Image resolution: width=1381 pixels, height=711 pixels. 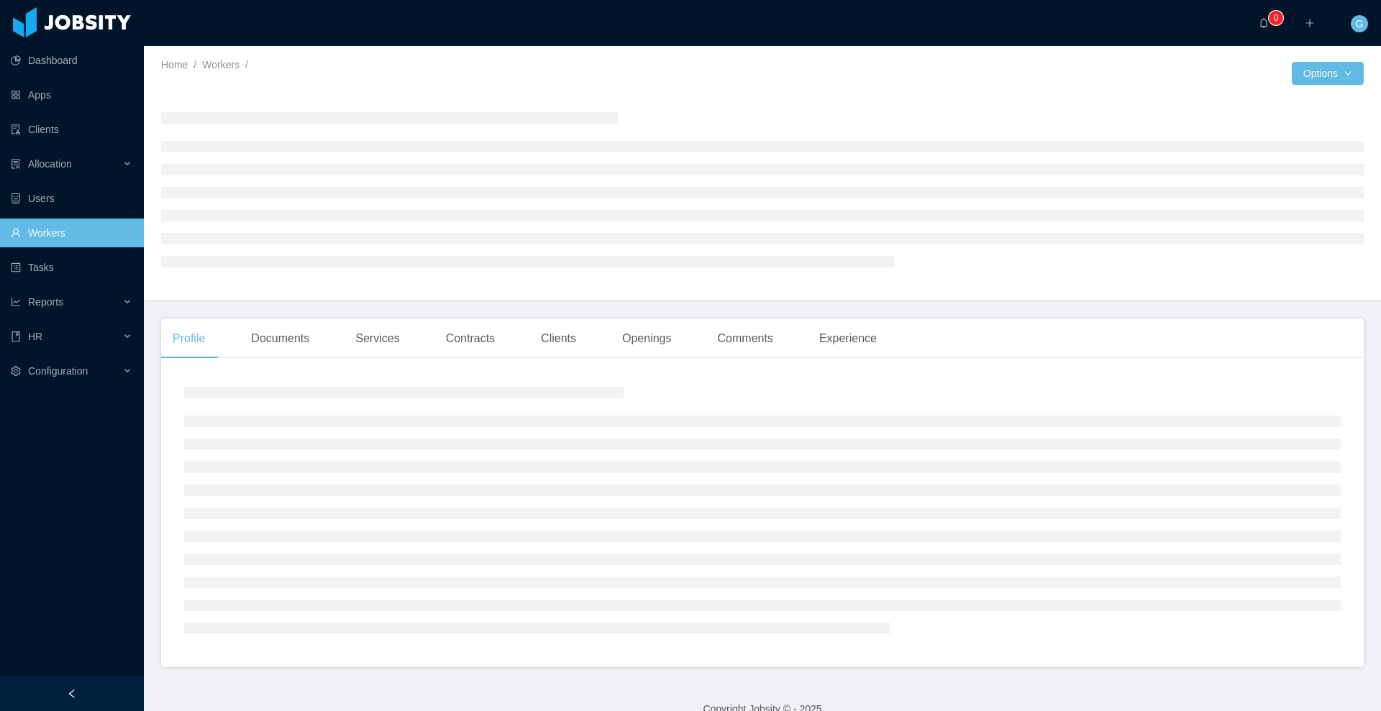 What do you see at coordinates (745, 339) in the screenshot?
I see `div: Comments` at bounding box center [745, 339].